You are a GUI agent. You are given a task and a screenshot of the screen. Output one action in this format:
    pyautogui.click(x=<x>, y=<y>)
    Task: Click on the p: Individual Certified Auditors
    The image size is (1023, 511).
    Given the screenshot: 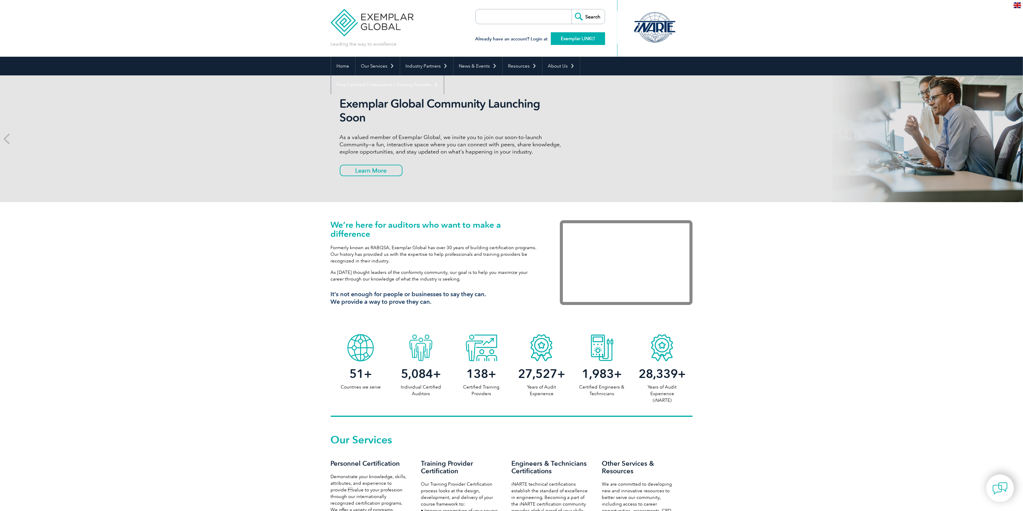 What is the action you would take?
    pyautogui.click(x=421, y=390)
    